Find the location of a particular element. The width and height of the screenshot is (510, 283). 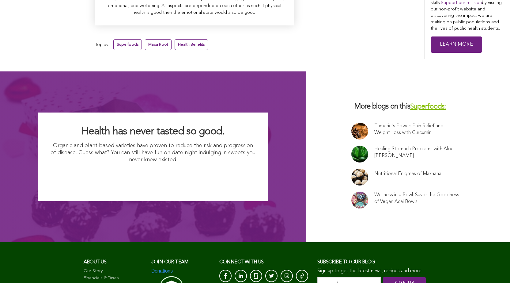

a: Tumeric's Power: Pain Relief and Weight Loss with Curcumin is located at coordinates (417, 129).